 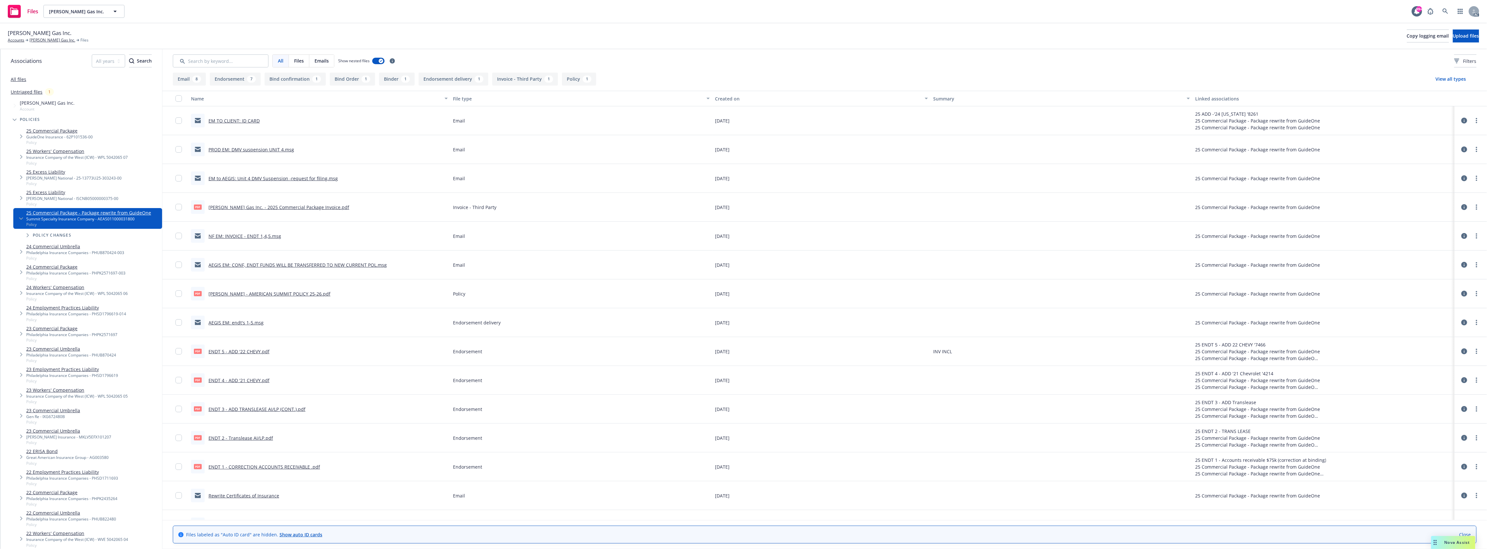 What do you see at coordinates (1058, 99) in the screenshot?
I see `div: Summary` at bounding box center [1058, 99].